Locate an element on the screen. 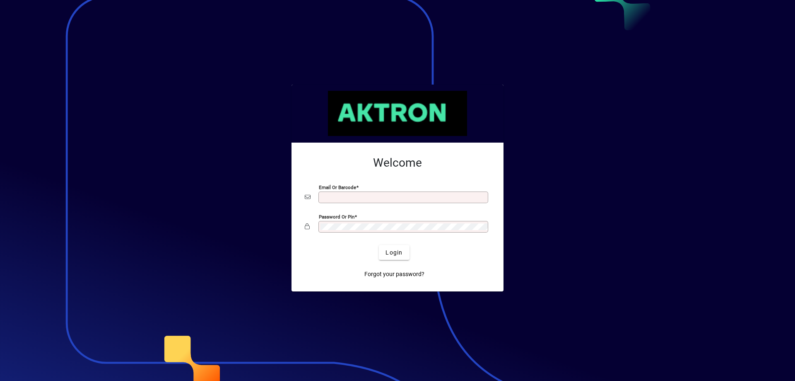  mat-label: Password or Pin is located at coordinates (337, 217).